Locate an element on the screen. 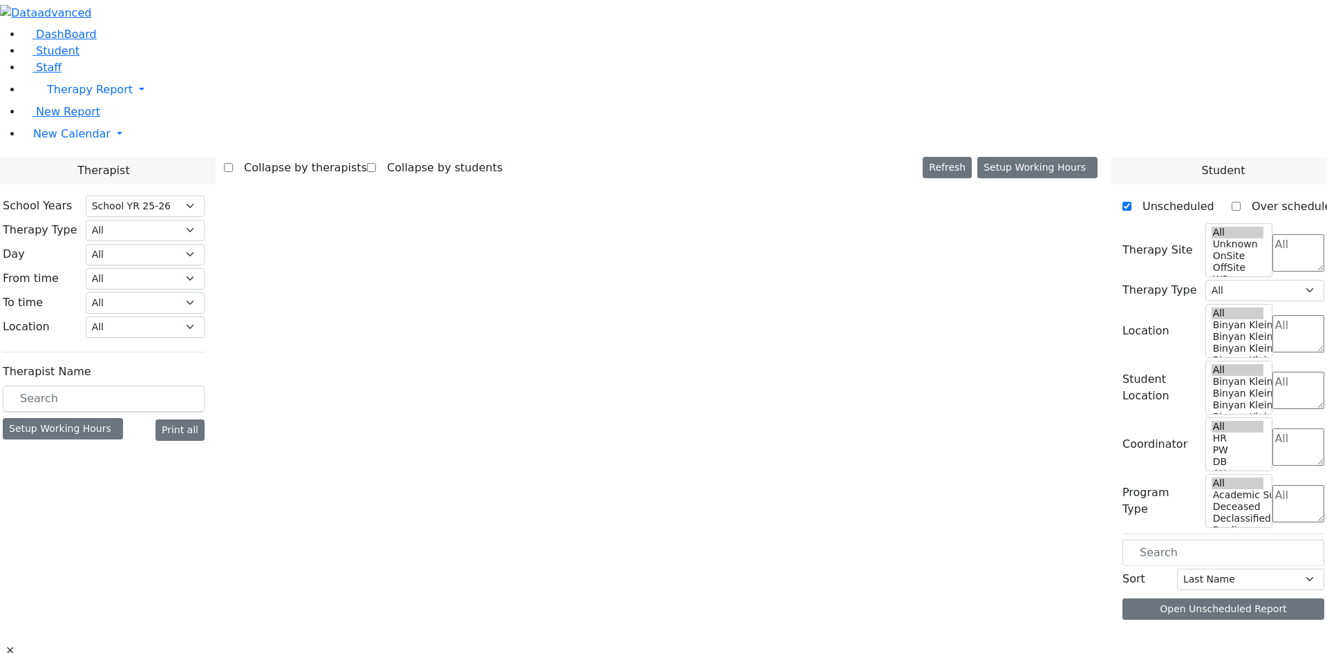  label: Day is located at coordinates (14, 254).